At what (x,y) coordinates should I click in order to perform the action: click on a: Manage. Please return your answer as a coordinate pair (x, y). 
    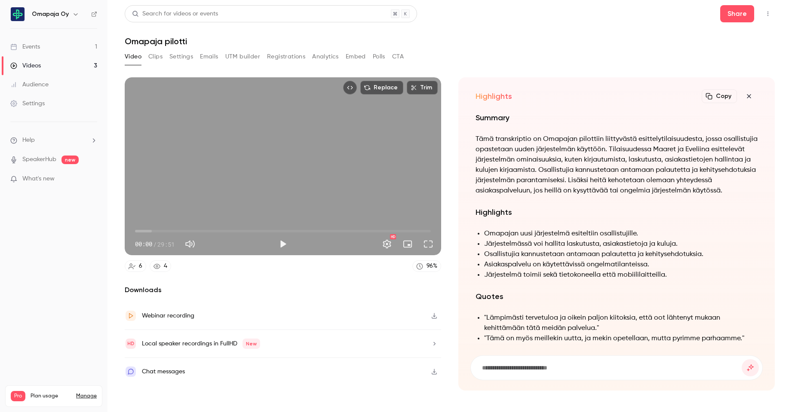
    Looking at the image, I should click on (86, 396).